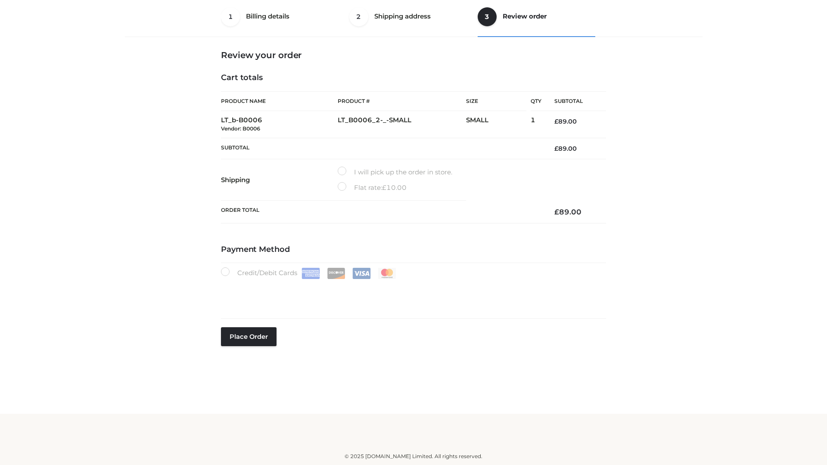 The image size is (827, 465). Describe the element at coordinates (249, 337) in the screenshot. I see `button: Place order` at that location.